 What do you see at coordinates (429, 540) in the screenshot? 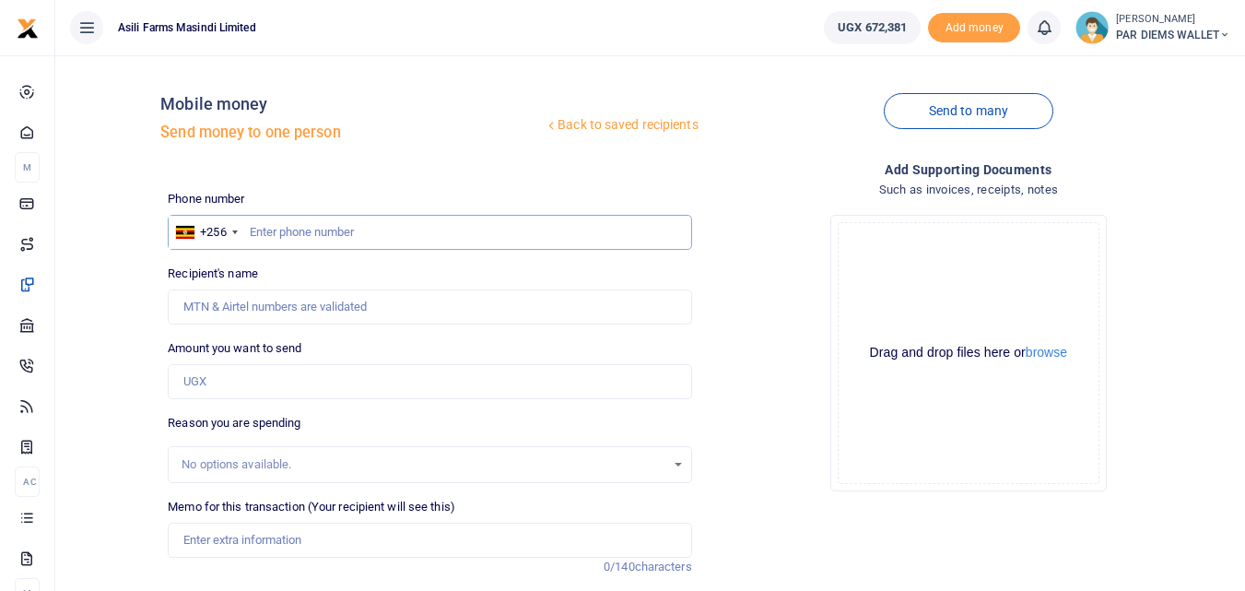
I see `input: Enter extra information` at bounding box center [429, 540].